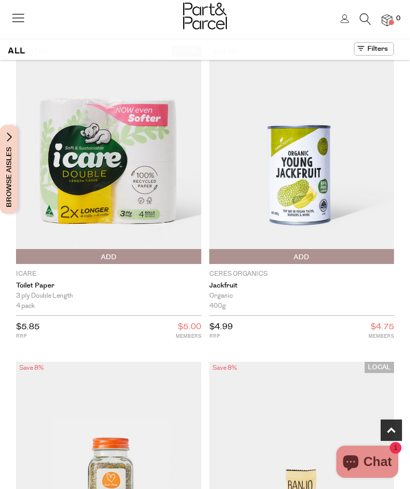 Image resolution: width=410 pixels, height=489 pixels. Describe the element at coordinates (387, 20) in the screenshot. I see `a: 0` at that location.